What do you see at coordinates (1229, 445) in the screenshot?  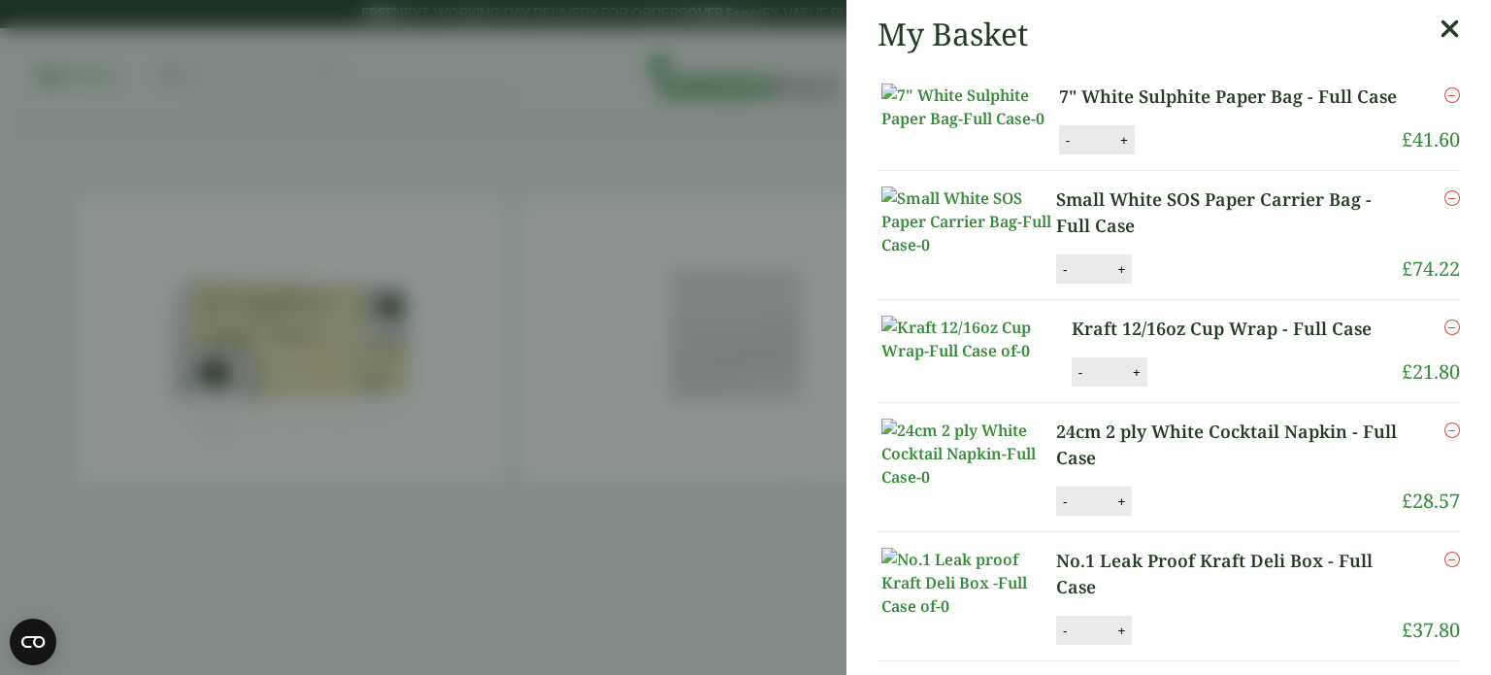 I see `a: 24cm 2 ply White Cocktail Napkin - Full Case` at bounding box center [1229, 445].